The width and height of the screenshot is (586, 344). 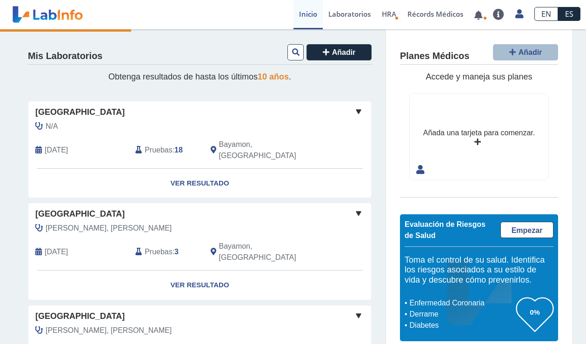 I want to click on a: EN, so click(x=546, y=14).